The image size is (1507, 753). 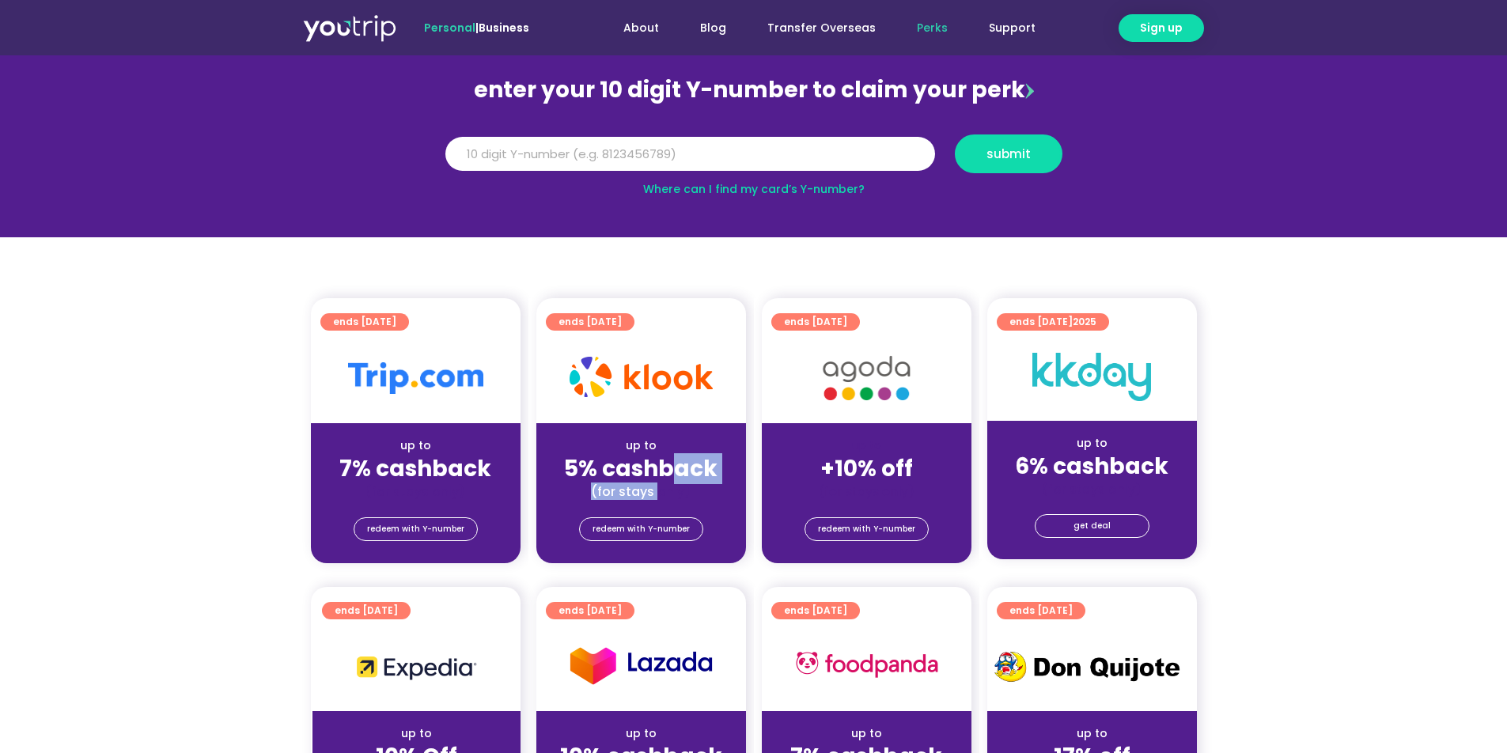 I want to click on strong: 6% cashback, so click(x=1092, y=466).